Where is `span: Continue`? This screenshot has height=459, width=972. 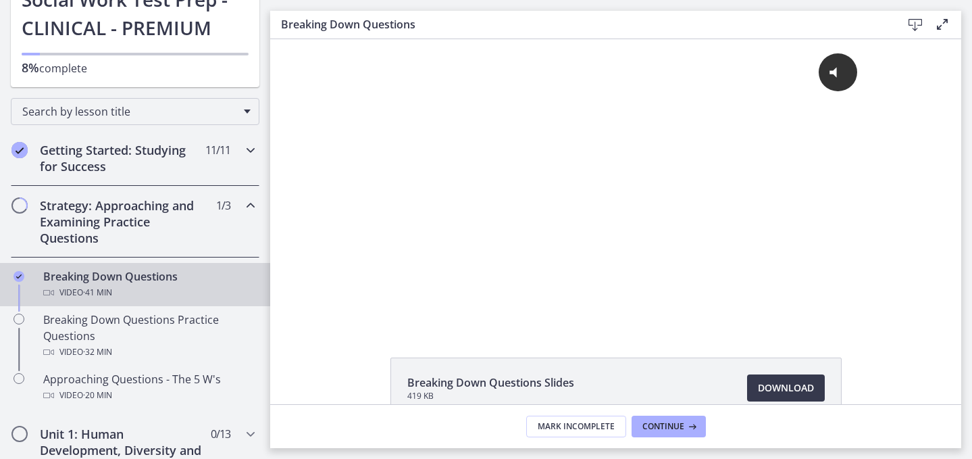 span: Continue is located at coordinates (663, 426).